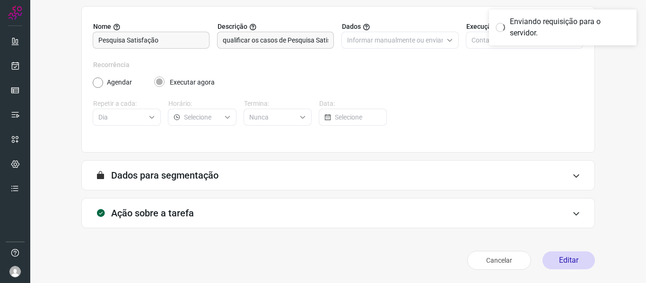 The width and height of the screenshot is (646, 283). I want to click on label: Agendar, so click(119, 82).